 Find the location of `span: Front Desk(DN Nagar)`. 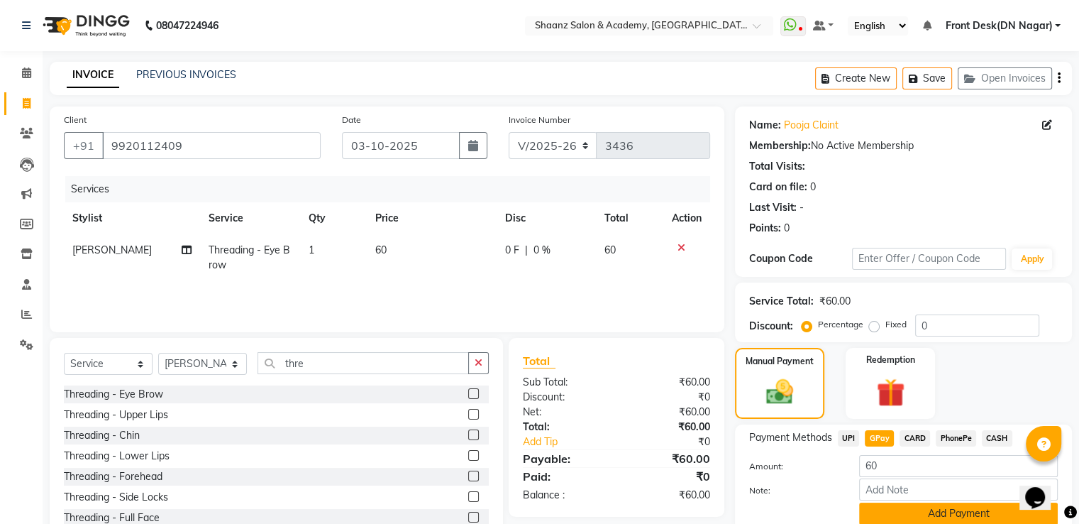

span: Front Desk(DN Nagar) is located at coordinates (998, 26).